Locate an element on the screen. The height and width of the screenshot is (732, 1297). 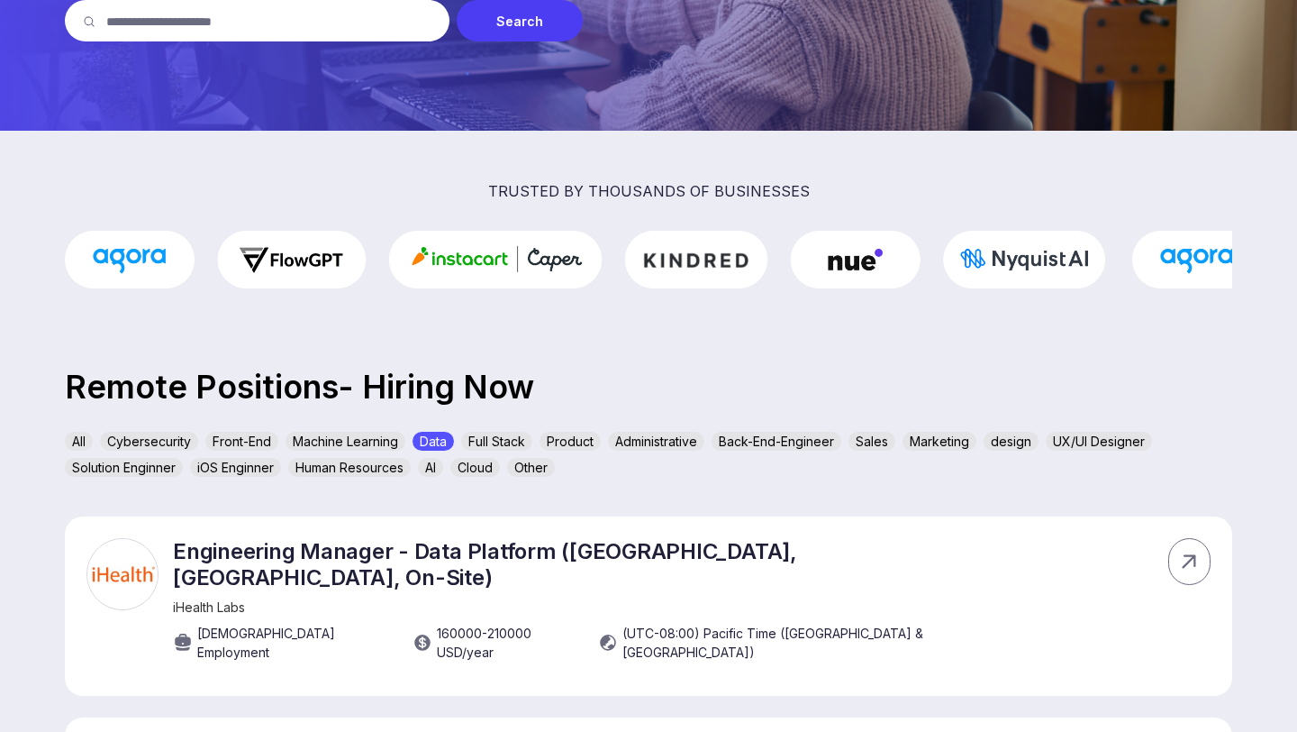
div: Cloud is located at coordinates (475, 467).